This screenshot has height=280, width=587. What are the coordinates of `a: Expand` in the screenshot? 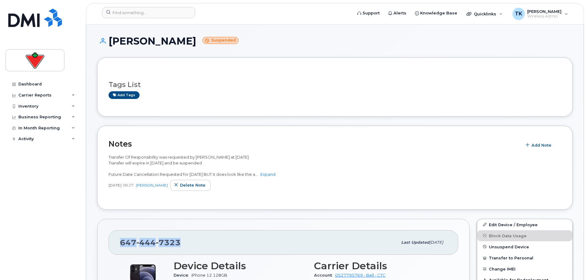 It's located at (268, 174).